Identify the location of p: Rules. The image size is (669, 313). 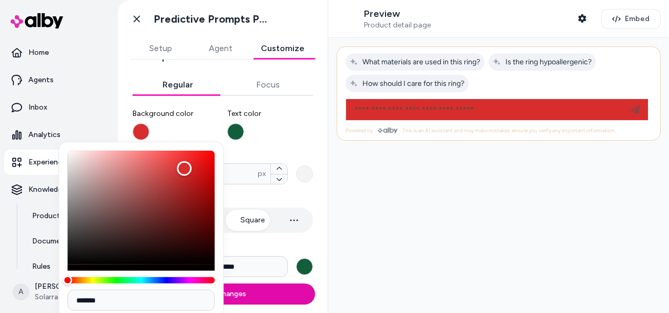
(41, 266).